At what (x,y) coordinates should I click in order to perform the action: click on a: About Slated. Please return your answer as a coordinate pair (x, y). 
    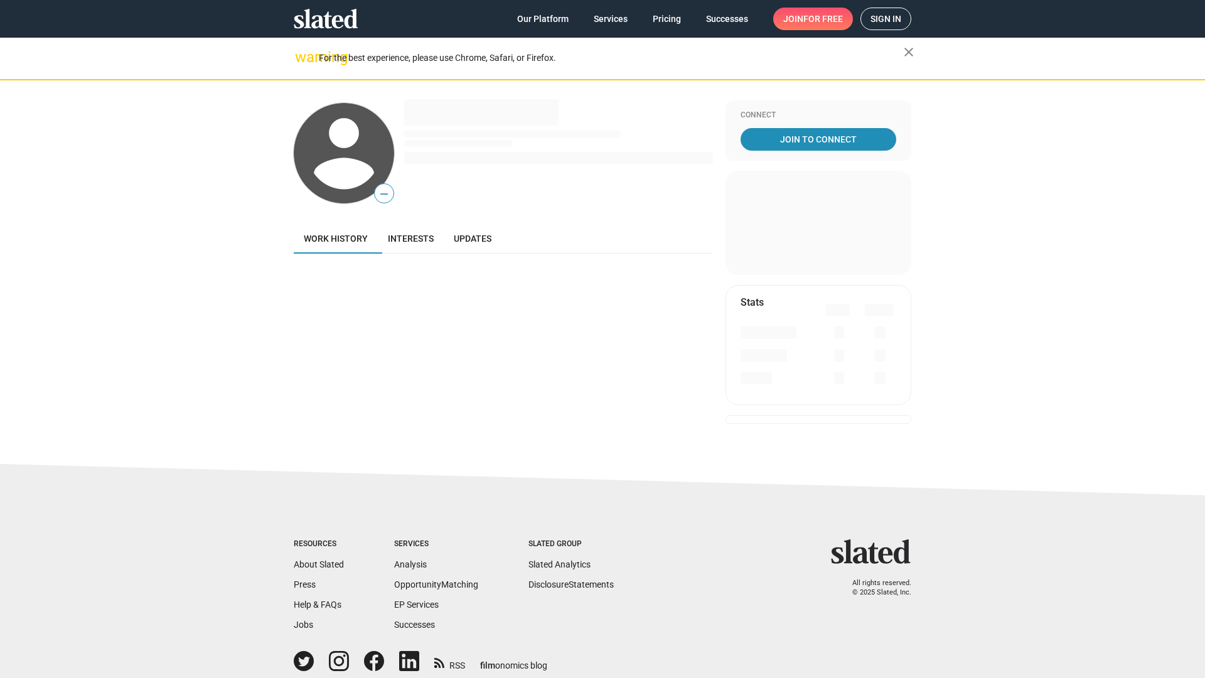
    Looking at the image, I should click on (319, 564).